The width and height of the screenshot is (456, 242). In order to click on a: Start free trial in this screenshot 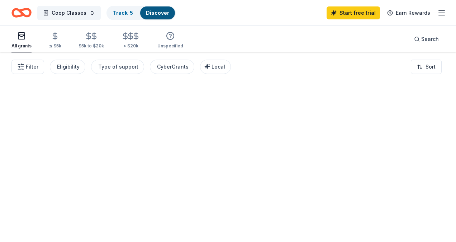, I will do `click(353, 13)`.